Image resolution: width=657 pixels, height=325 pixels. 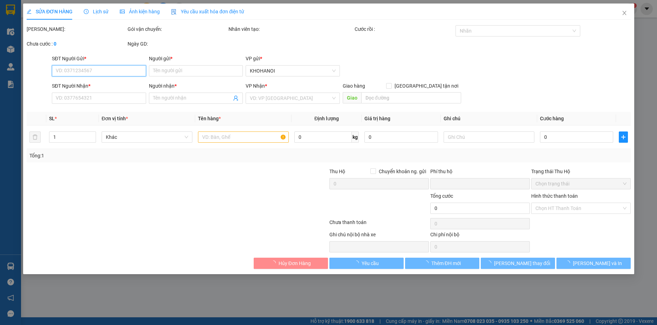 What do you see at coordinates (623, 137) in the screenshot?
I see `button: plus` at bounding box center [623, 137].